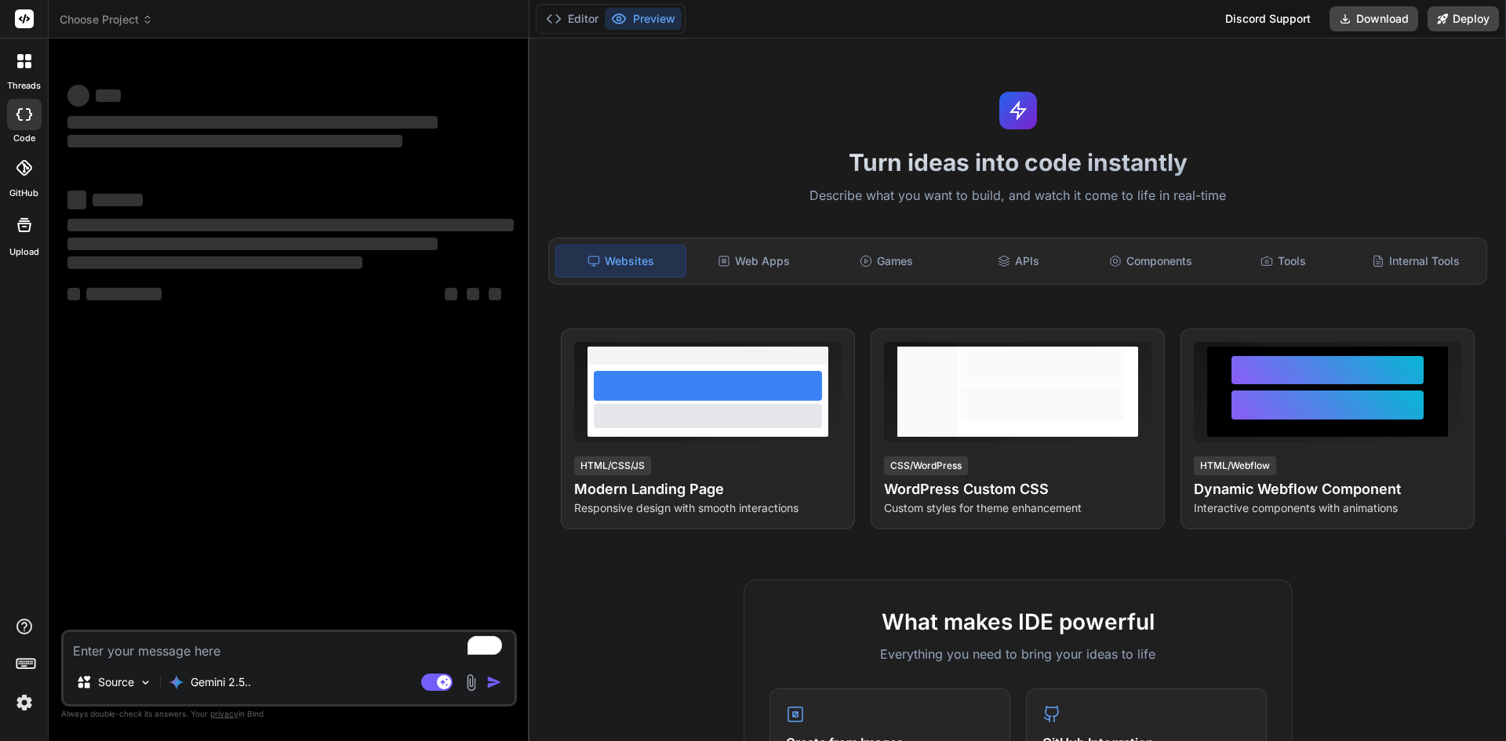 The width and height of the screenshot is (1506, 741). Describe the element at coordinates (572, 19) in the screenshot. I see `button: Editor` at that location.